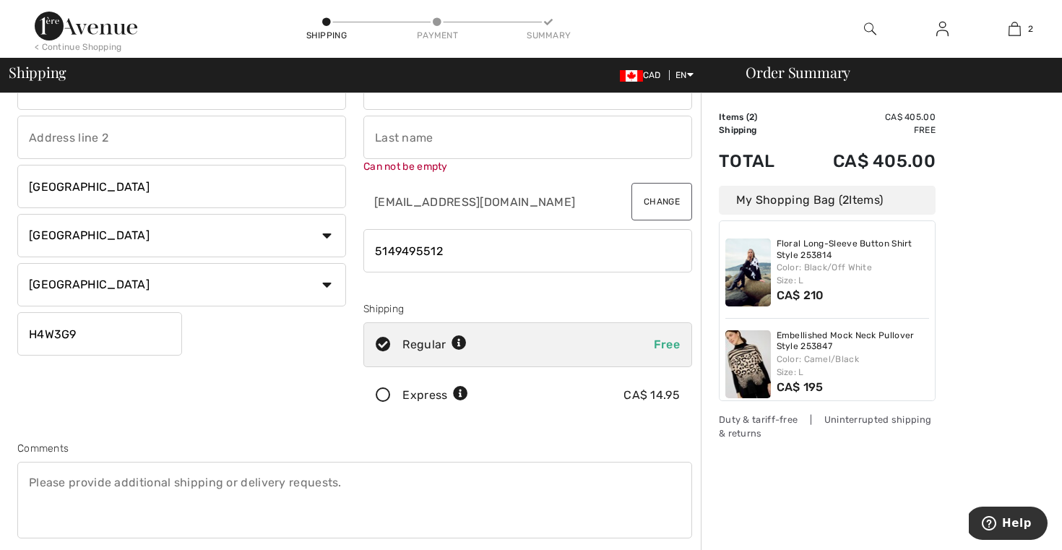 This screenshot has height=550, width=1062. Describe the element at coordinates (527, 166) in the screenshot. I see `div: Can not be empty` at that location.